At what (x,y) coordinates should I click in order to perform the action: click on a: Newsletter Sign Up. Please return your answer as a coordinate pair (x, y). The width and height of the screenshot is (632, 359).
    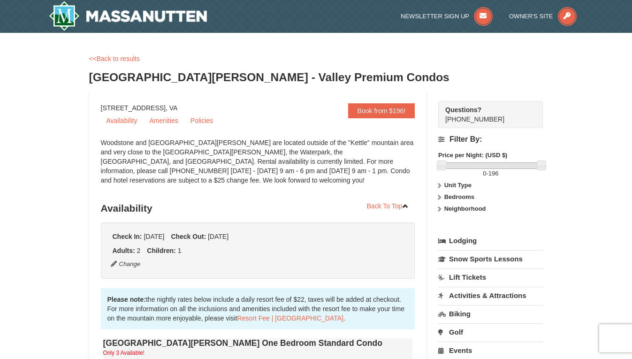
    Looking at the image, I should click on (447, 16).